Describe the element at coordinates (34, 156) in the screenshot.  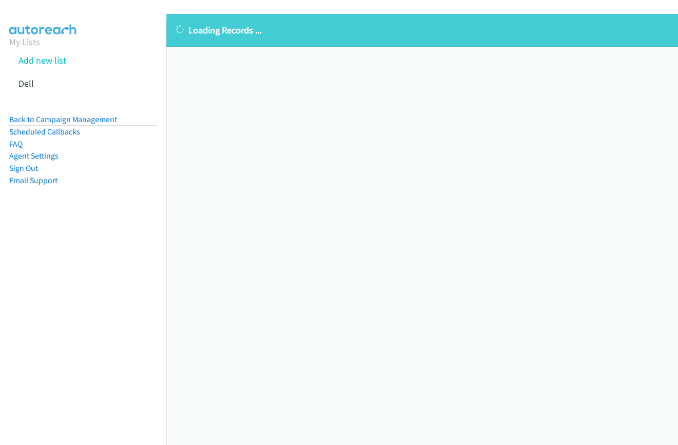
I see `a: Agent Settings` at that location.